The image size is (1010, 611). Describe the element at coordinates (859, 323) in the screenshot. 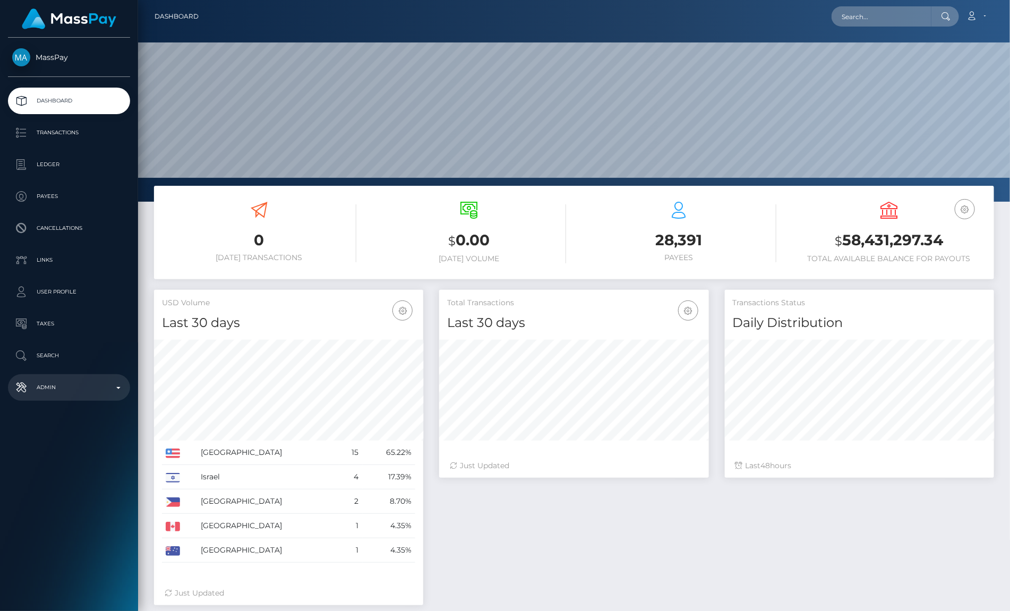

I see `h4: Daily Distribution` at that location.